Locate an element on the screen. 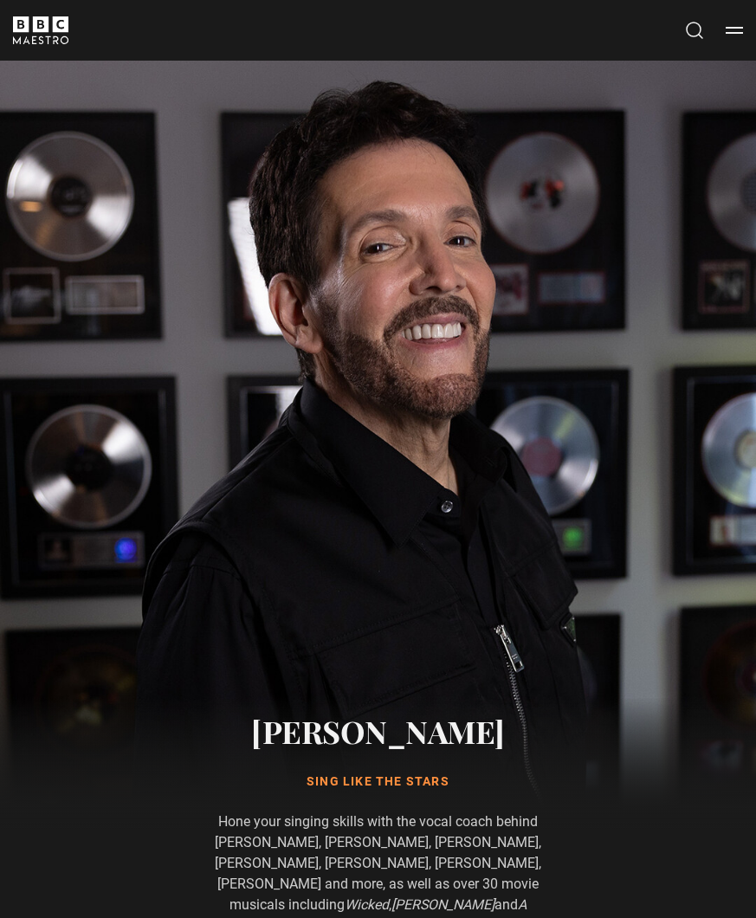  h1: Sing Like the Stars is located at coordinates (378, 782).